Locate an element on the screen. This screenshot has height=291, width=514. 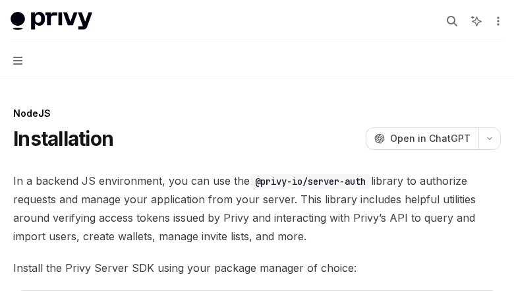
span: In a backend JS environment, you can use the library to authorize requests and manage your applic... is located at coordinates (257, 208).